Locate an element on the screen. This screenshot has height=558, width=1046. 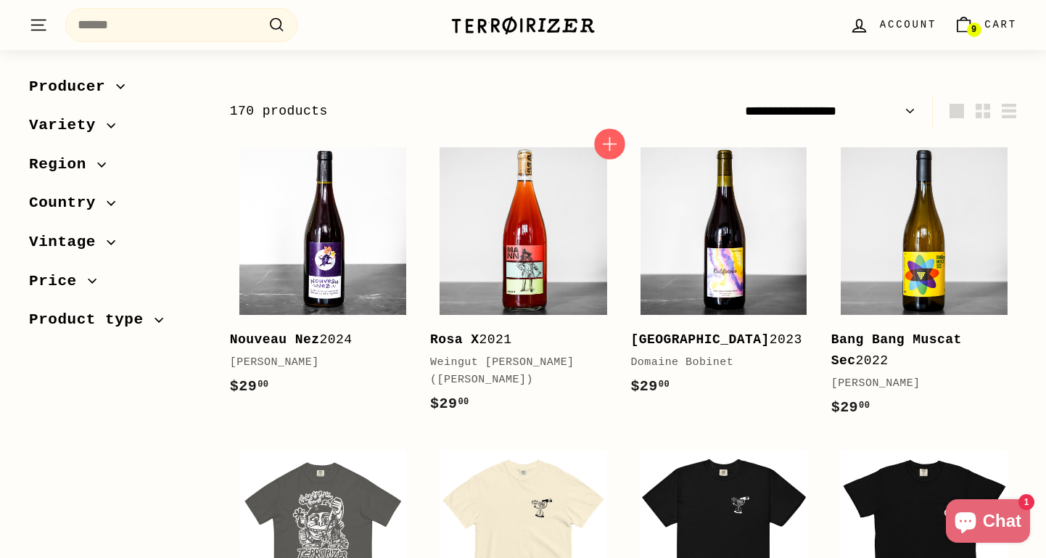
span: Country is located at coordinates (67, 204).